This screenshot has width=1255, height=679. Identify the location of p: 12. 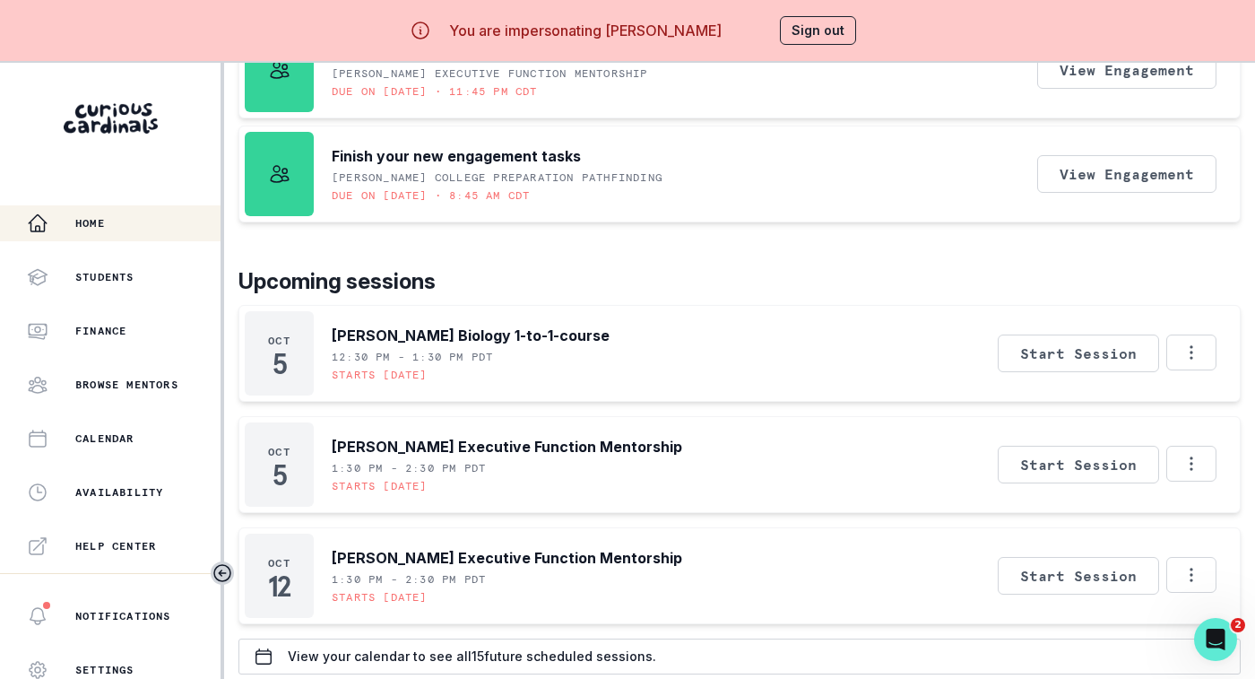
(279, 586).